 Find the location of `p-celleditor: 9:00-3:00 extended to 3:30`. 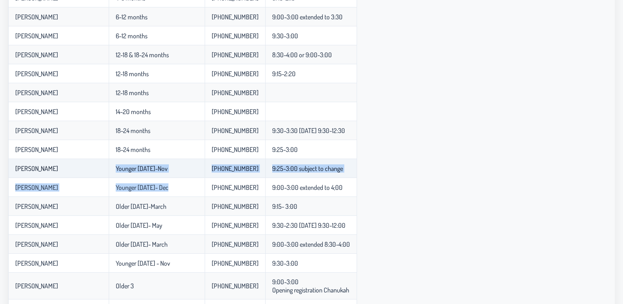

p-celleditor: 9:00-3:00 extended to 3:30 is located at coordinates (307, 17).